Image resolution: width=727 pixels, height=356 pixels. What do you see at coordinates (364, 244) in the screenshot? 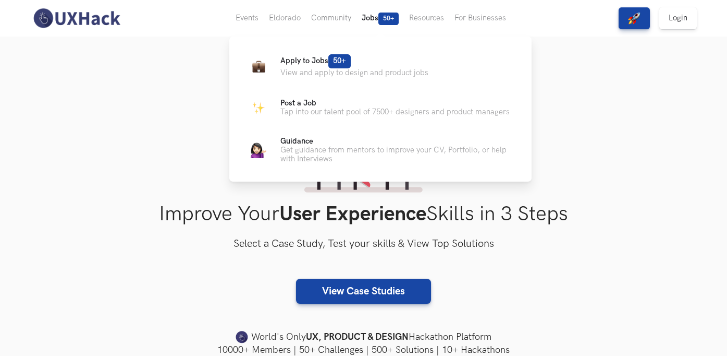
I see `h3: Select a Case Study, Test your skills & View Top Solutions` at bounding box center [364, 244].